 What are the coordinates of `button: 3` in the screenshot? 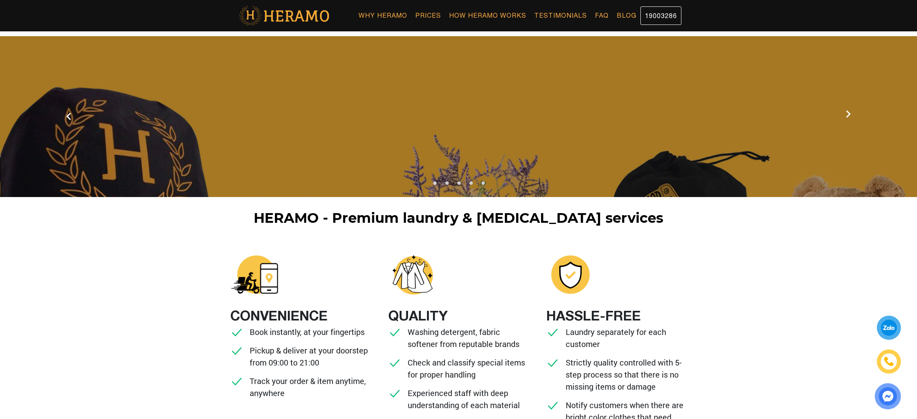 It's located at (459, 185).